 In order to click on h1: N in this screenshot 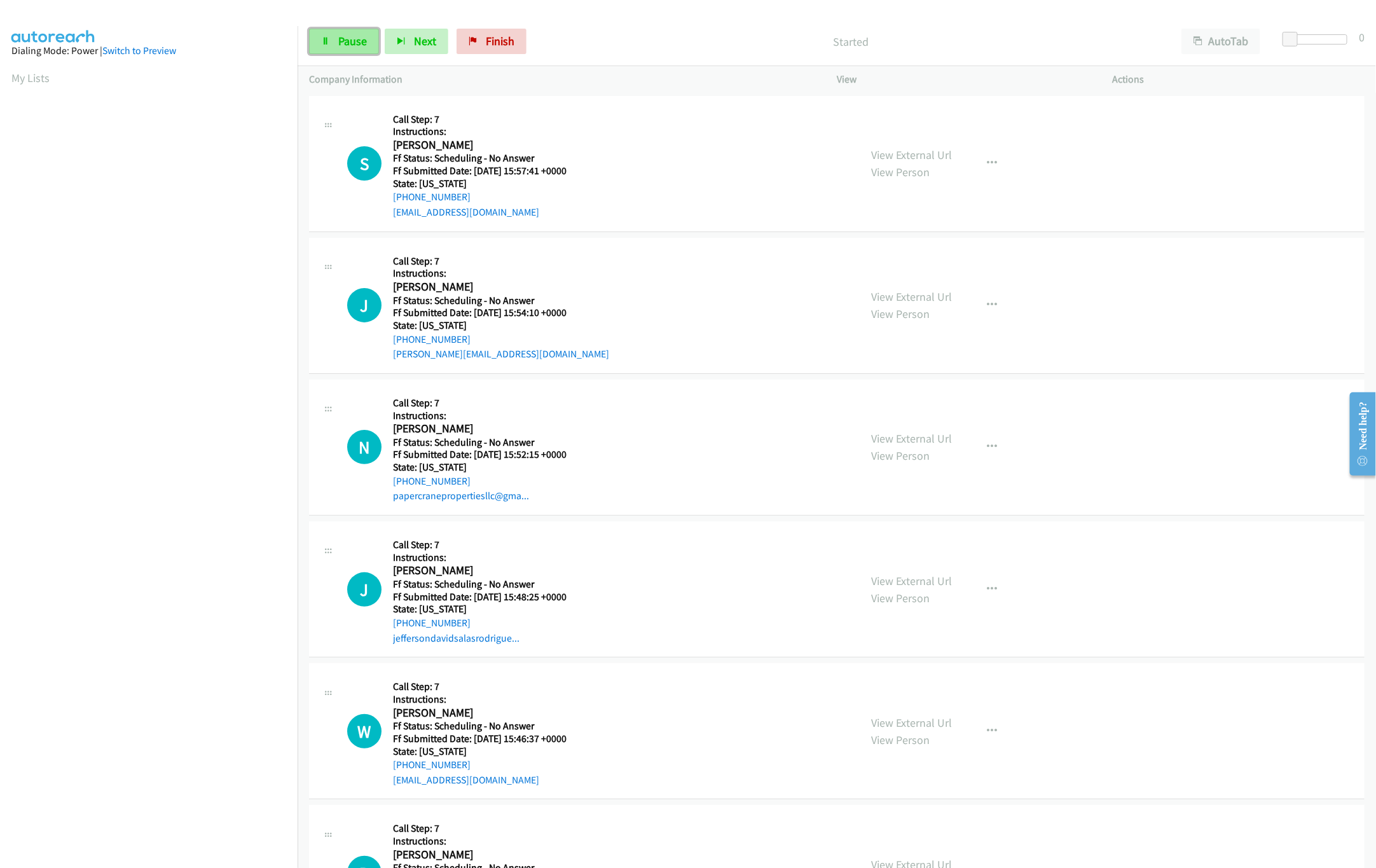, I will do `click(365, 446)`.